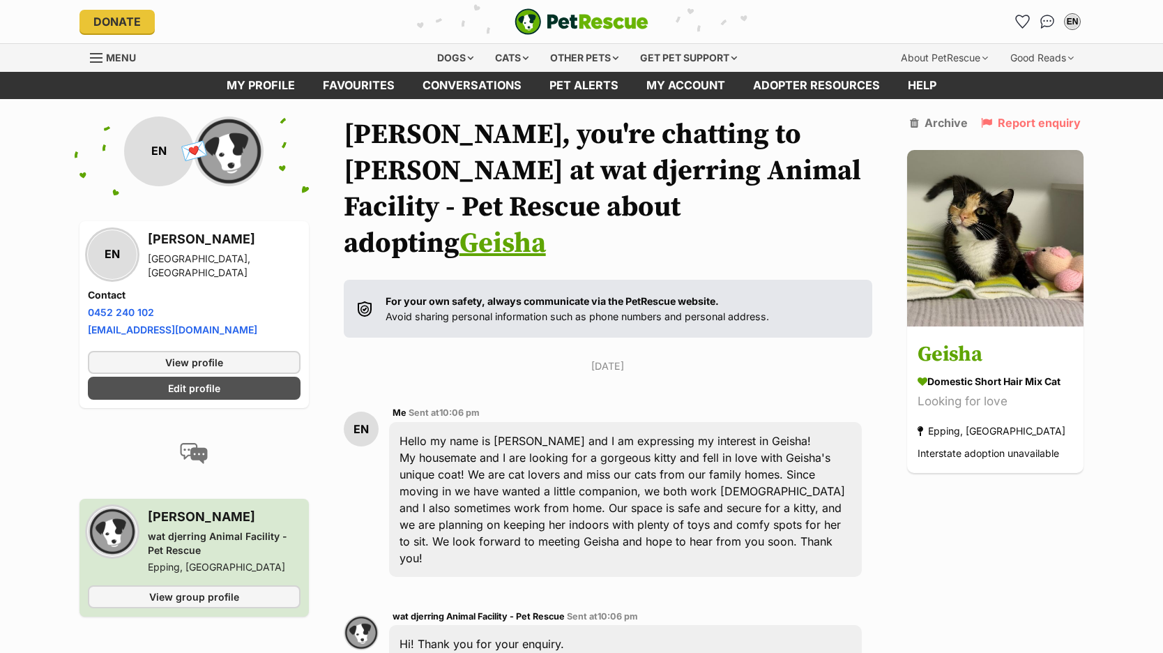  What do you see at coordinates (455, 58) in the screenshot?
I see `div: Dogs` at bounding box center [455, 58].